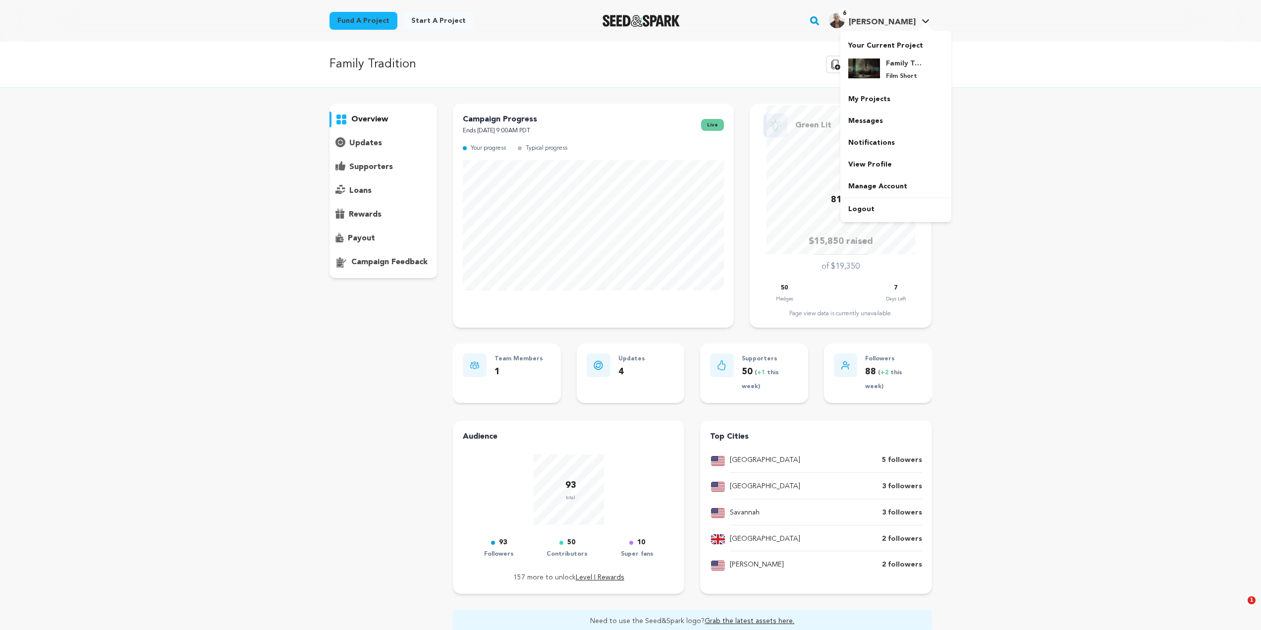 The width and height of the screenshot is (1261, 630). What do you see at coordinates (885, 373) in the screenshot?
I see `span: +2` at bounding box center [885, 373].